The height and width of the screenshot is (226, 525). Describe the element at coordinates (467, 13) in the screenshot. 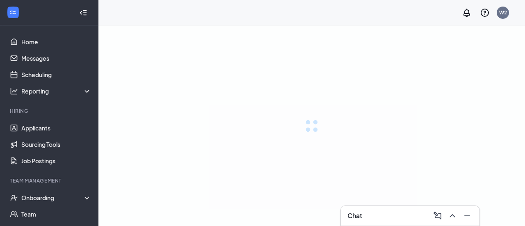

I see `svg: Notifications` at that location.